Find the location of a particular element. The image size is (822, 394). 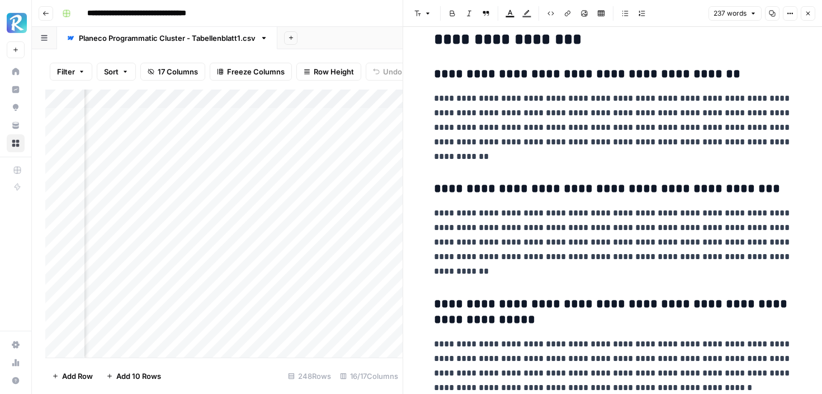

div: 248 Rows is located at coordinates (309, 376).